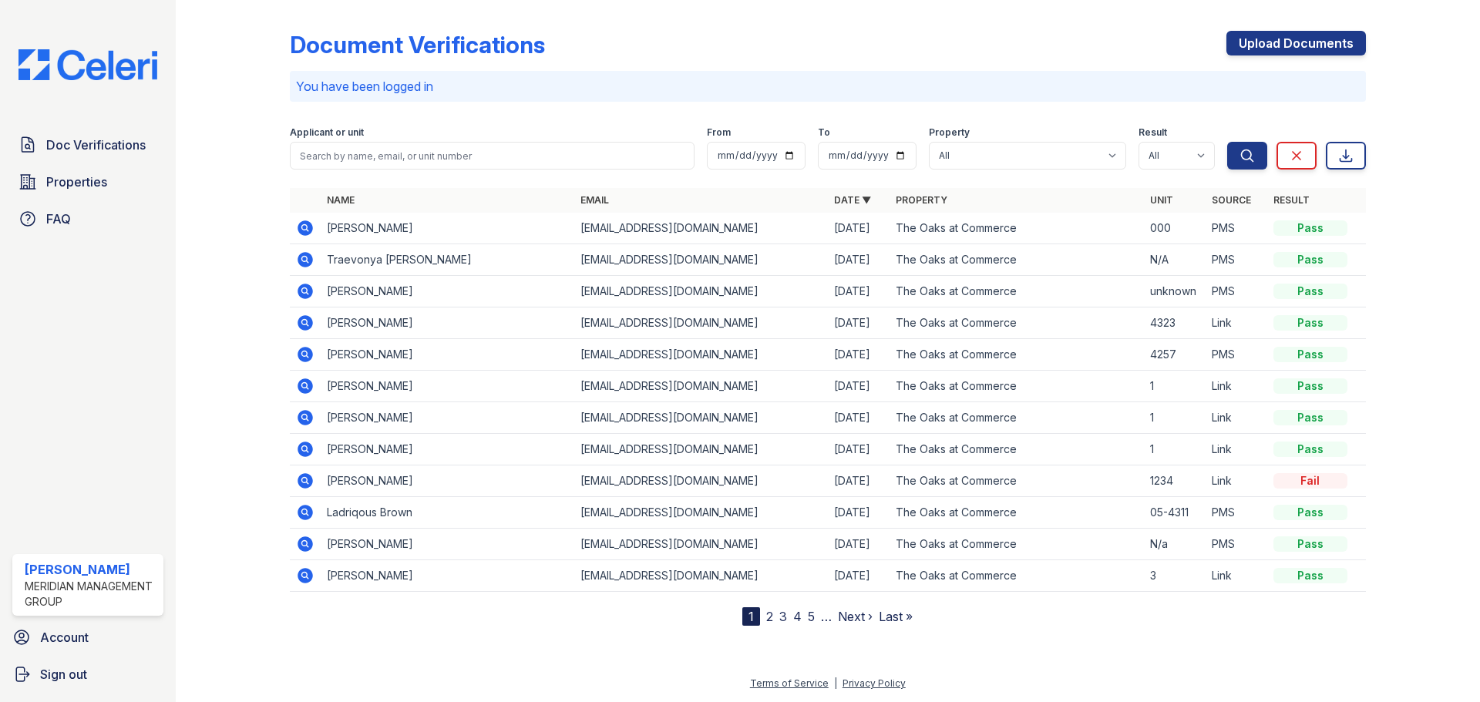  I want to click on span: Doc Verifications, so click(96, 145).